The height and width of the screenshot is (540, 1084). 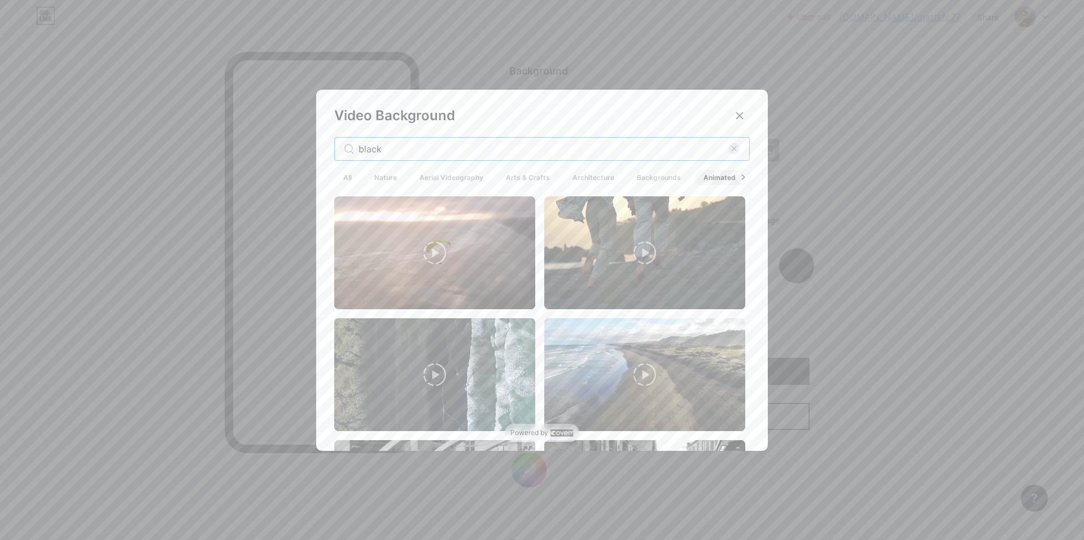 What do you see at coordinates (719, 177) in the screenshot?
I see `span: Animated` at bounding box center [719, 177].